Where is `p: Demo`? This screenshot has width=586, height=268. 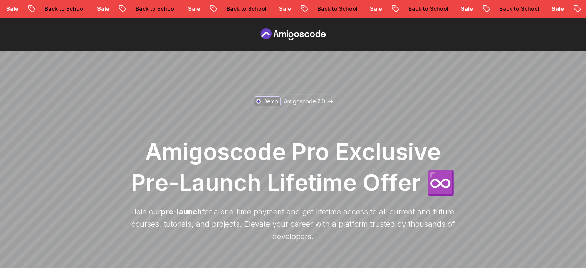
p: Demo is located at coordinates (270, 101).